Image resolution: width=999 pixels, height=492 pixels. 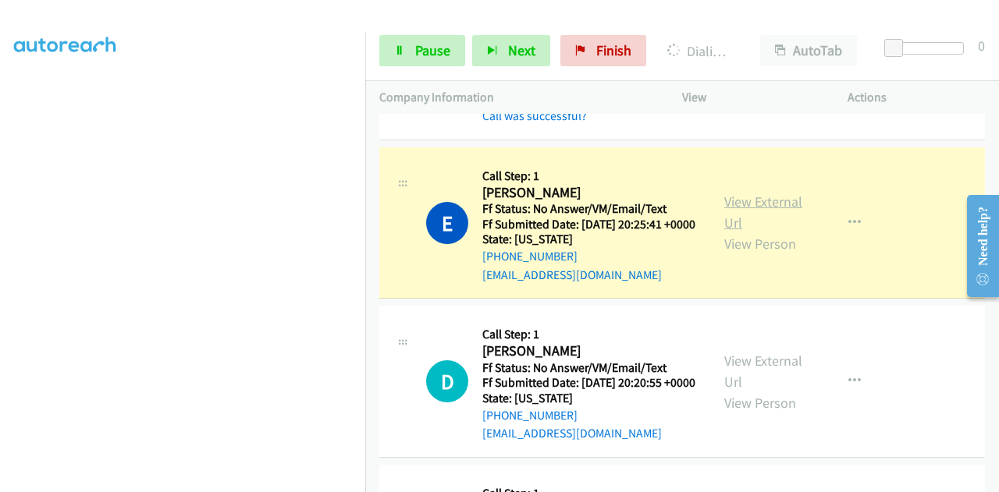 What do you see at coordinates (916, 98) in the screenshot?
I see `p: Actions` at bounding box center [916, 98].